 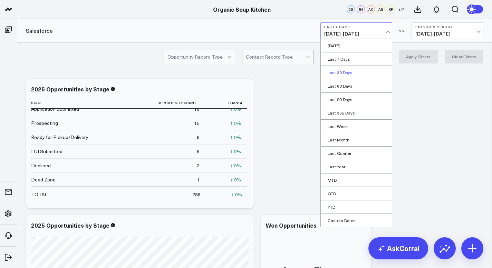 I want to click on th: Change, so click(x=226, y=103).